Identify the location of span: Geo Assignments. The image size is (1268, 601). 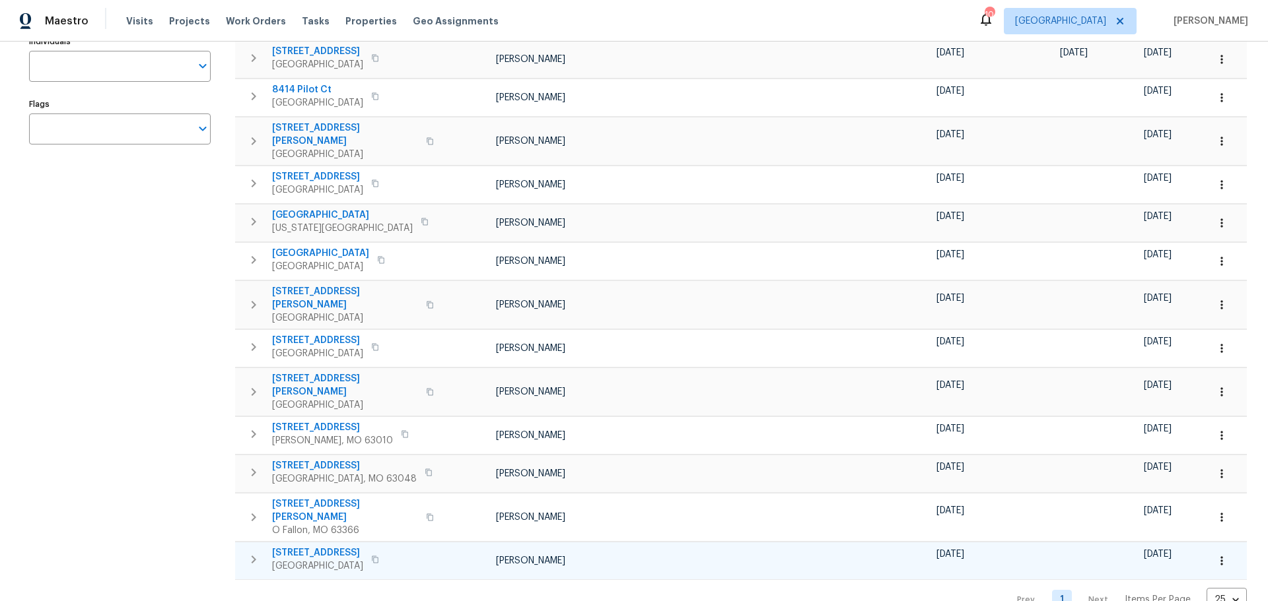
(456, 21).